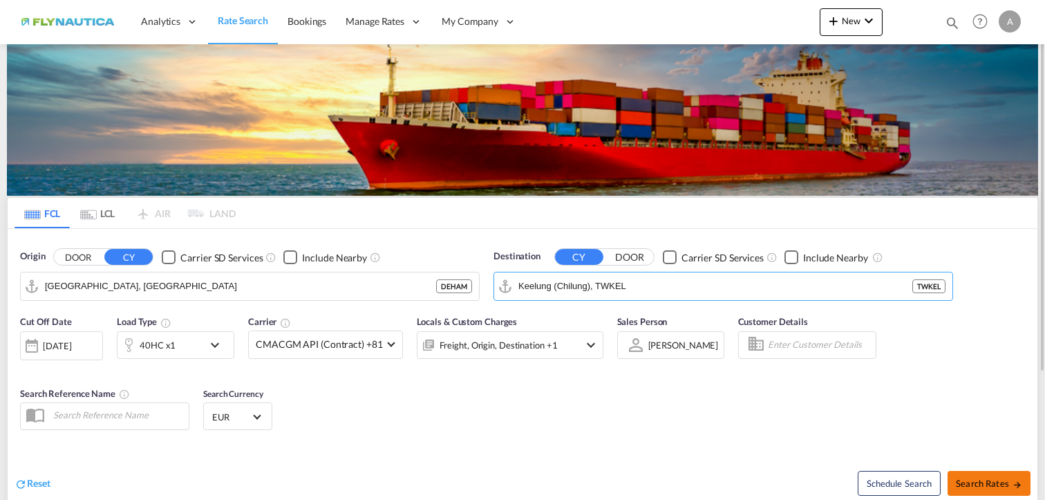  What do you see at coordinates (1010, 21) in the screenshot?
I see `div: A` at bounding box center [1010, 21].